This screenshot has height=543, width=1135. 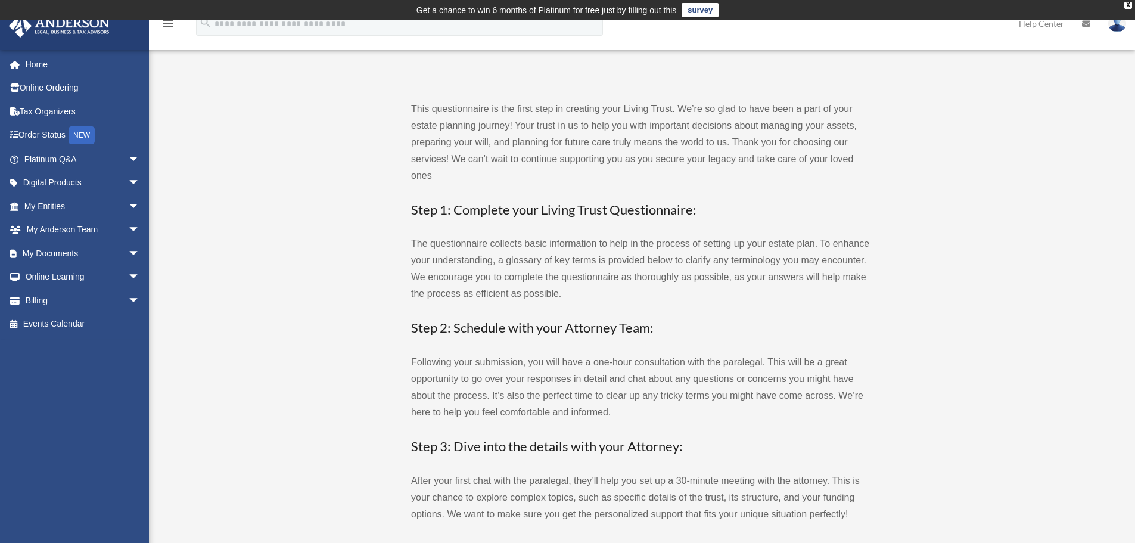 I want to click on a: Online Learningarrow_drop_down, so click(x=83, y=277).